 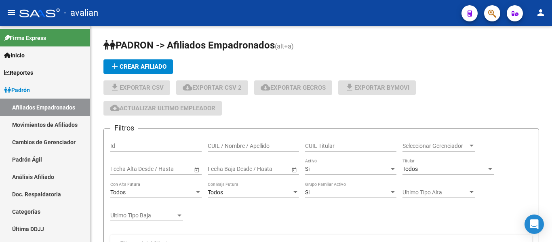 I want to click on button: Exportar GECROS, so click(x=293, y=88).